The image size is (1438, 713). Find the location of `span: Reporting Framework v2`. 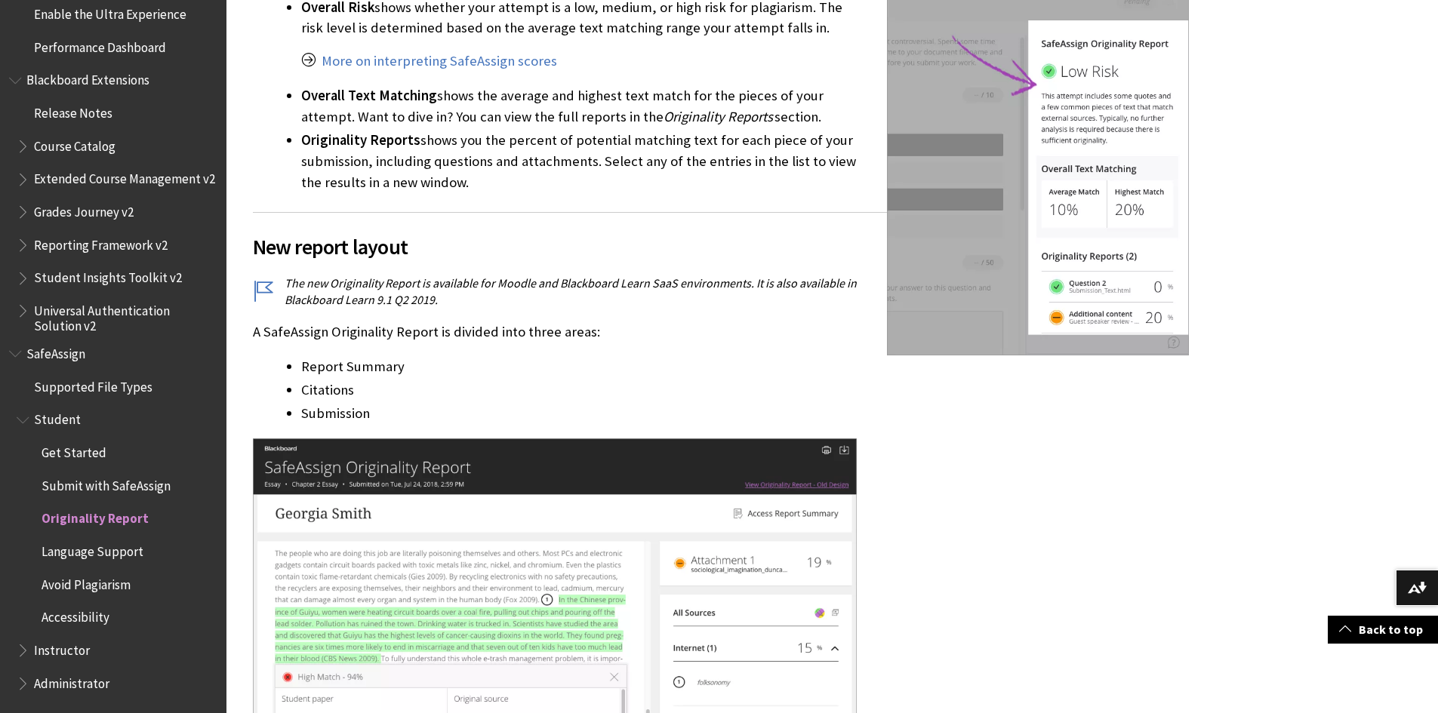

span: Reporting Framework v2 is located at coordinates (100, 242).